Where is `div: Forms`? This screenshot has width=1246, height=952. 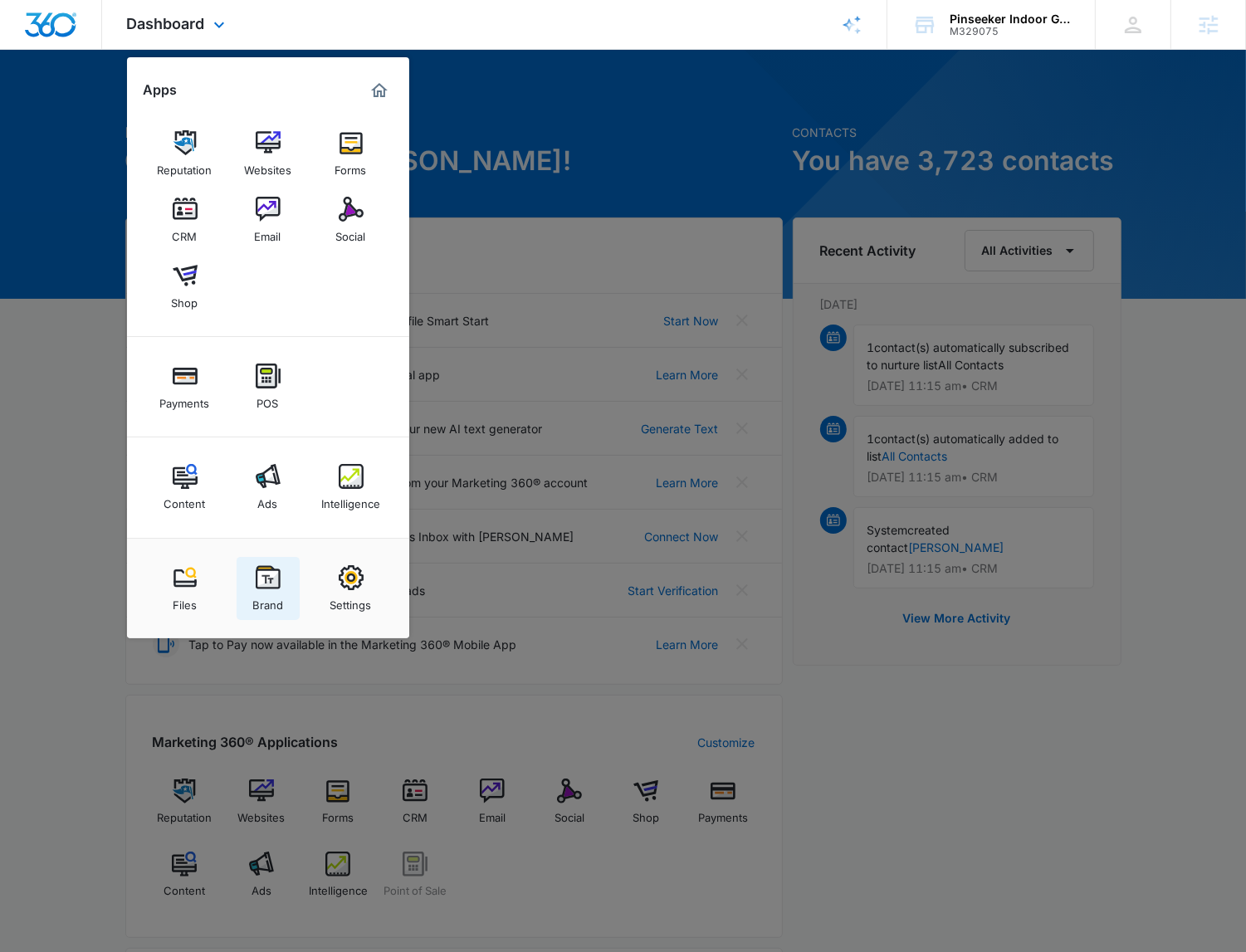
div: Forms is located at coordinates (351, 166).